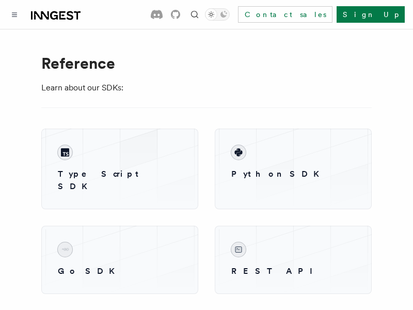 The height and width of the screenshot is (310, 413). Describe the element at coordinates (294, 174) in the screenshot. I see `h3: Python SDK` at that location.